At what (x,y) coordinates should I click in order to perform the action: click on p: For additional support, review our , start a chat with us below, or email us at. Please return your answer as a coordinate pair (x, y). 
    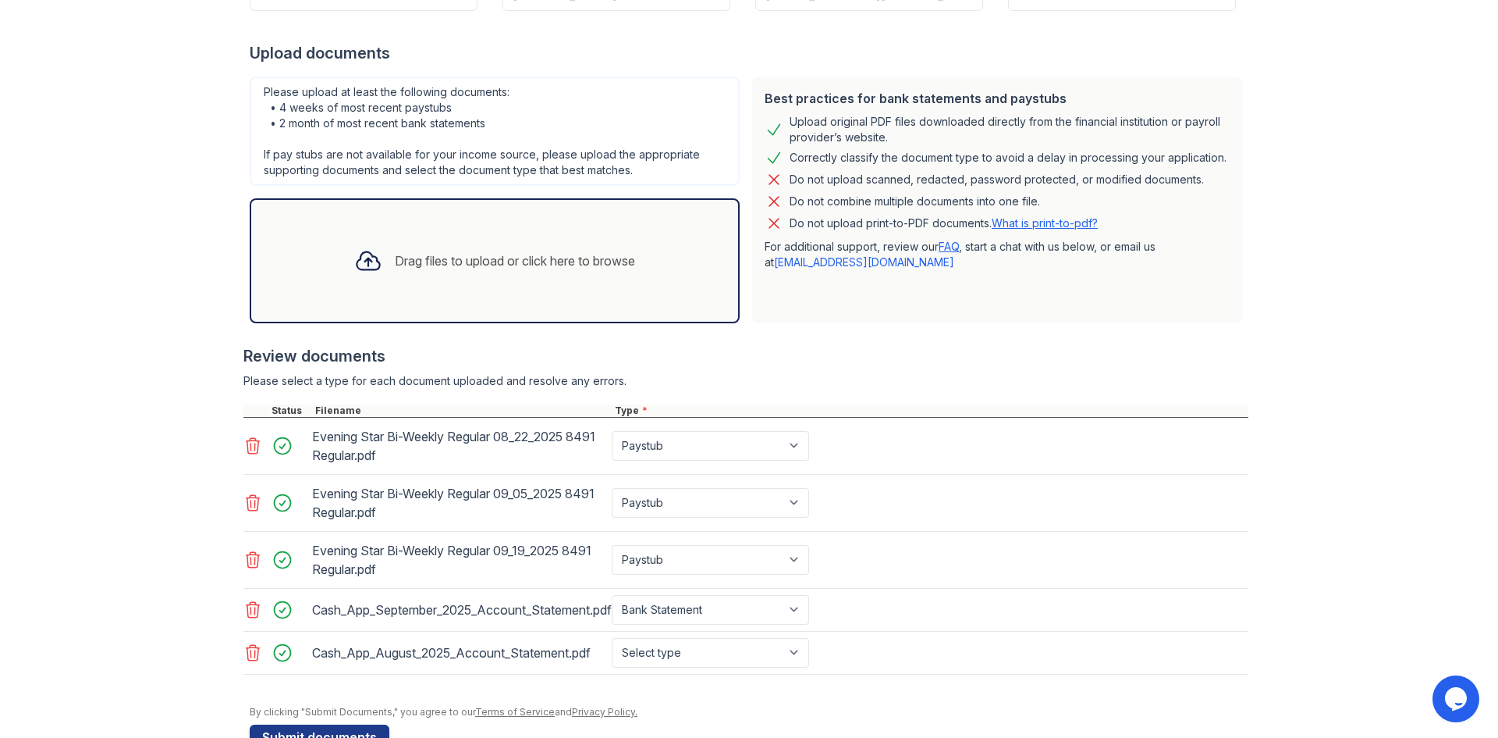
    Looking at the image, I should click on (997, 254).